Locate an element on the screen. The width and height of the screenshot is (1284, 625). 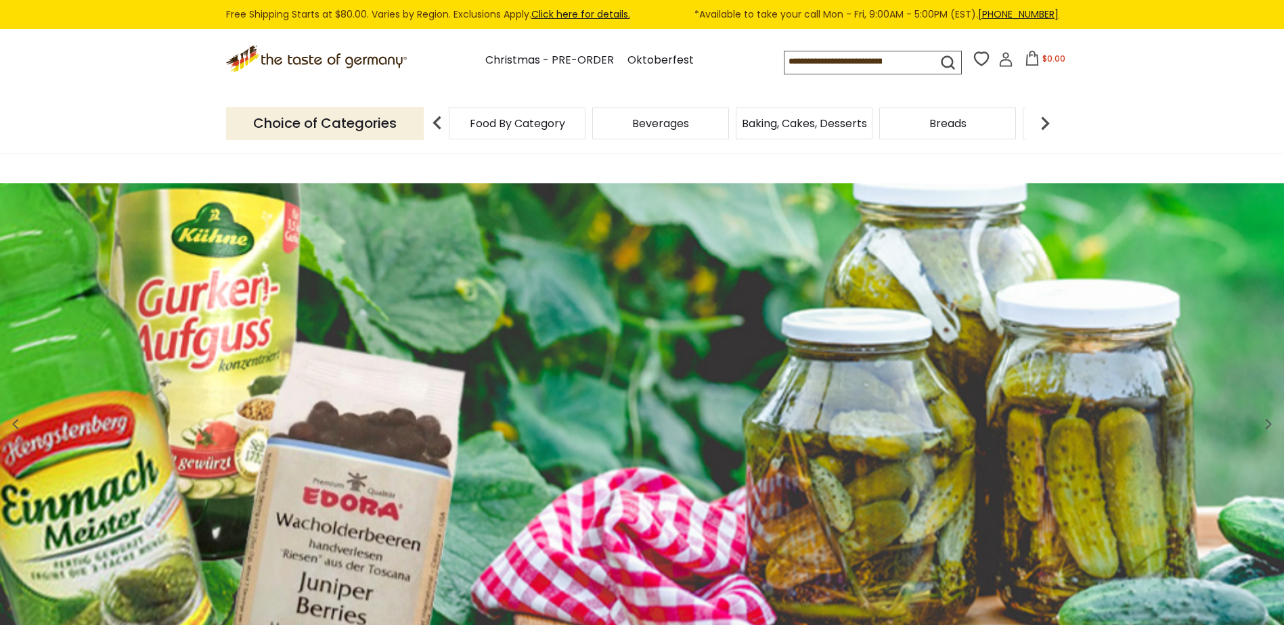
a: Baking, Cakes, Desserts is located at coordinates (804, 123).